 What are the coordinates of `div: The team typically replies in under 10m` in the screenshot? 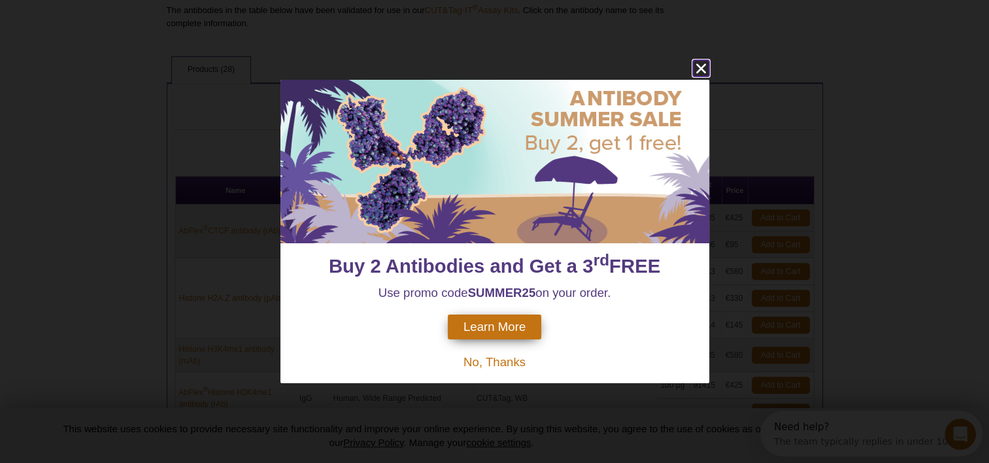 It's located at (105, 28).